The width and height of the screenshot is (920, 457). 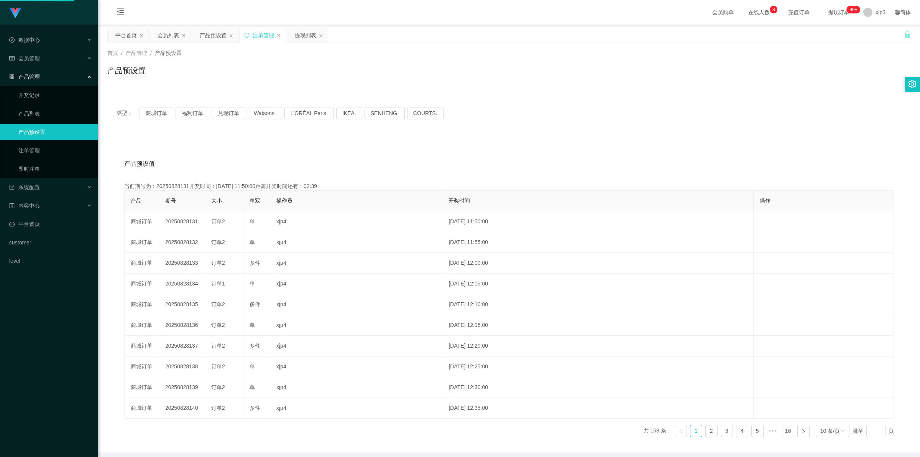 I want to click on span: 类型：, so click(x=128, y=113).